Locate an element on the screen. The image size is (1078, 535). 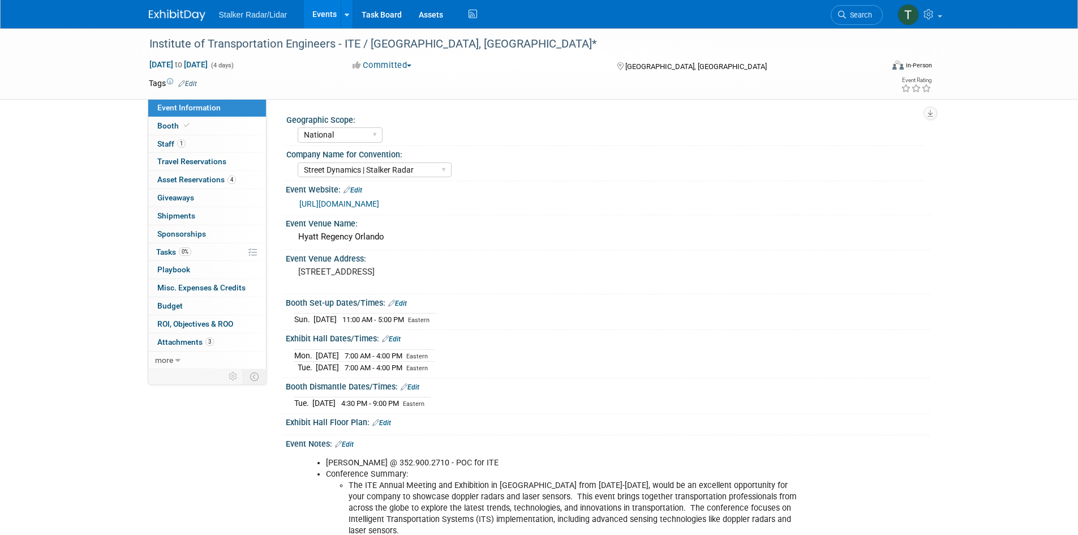
span: Tasks is located at coordinates (174, 252).